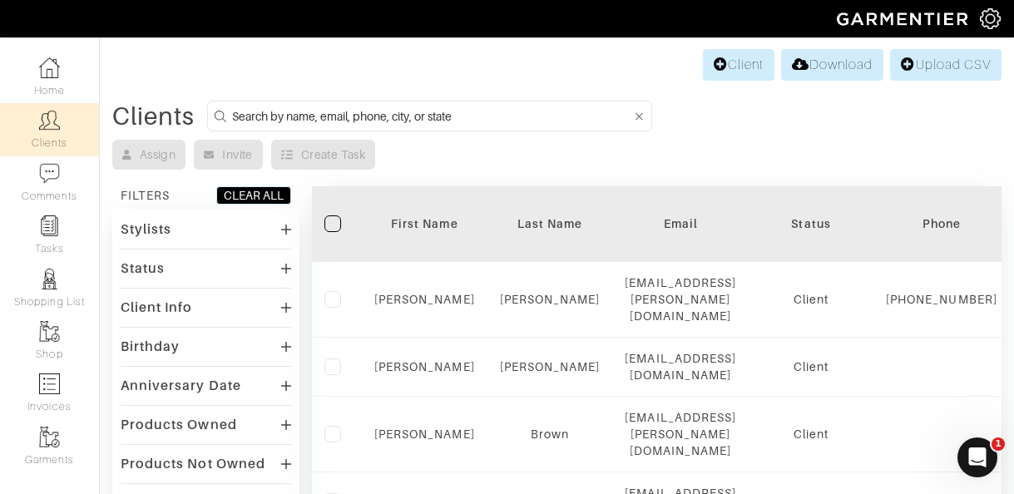 The height and width of the screenshot is (494, 1014). What do you see at coordinates (145, 195) in the screenshot?
I see `div: FILTERS` at bounding box center [145, 195].